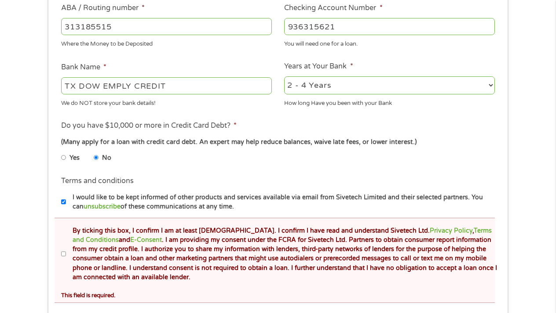 The height and width of the screenshot is (313, 556). Describe the element at coordinates (146, 240) in the screenshot. I see `a: E-Consent` at that location.